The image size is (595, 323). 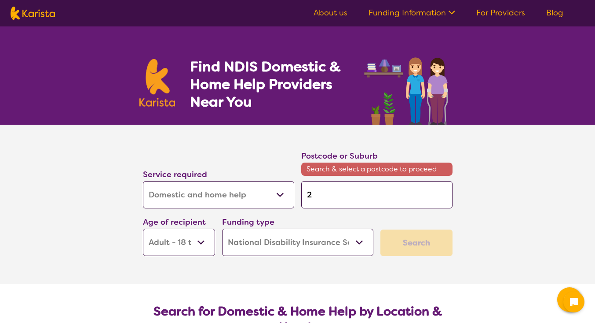 What do you see at coordinates (175, 174) in the screenshot?
I see `label: Service required` at bounding box center [175, 174].